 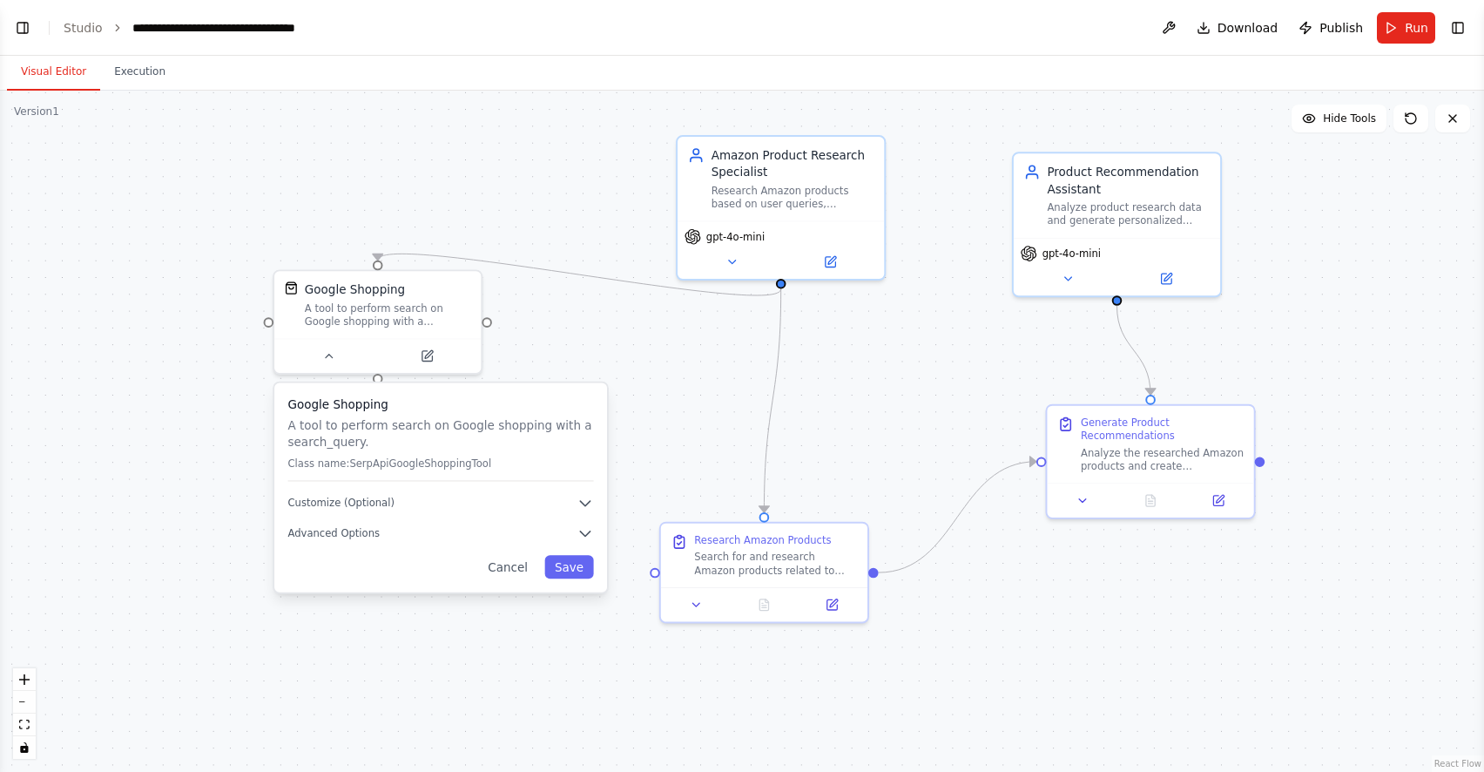 What do you see at coordinates (1331, 28) in the screenshot?
I see `button: Publish` at bounding box center [1331, 28].